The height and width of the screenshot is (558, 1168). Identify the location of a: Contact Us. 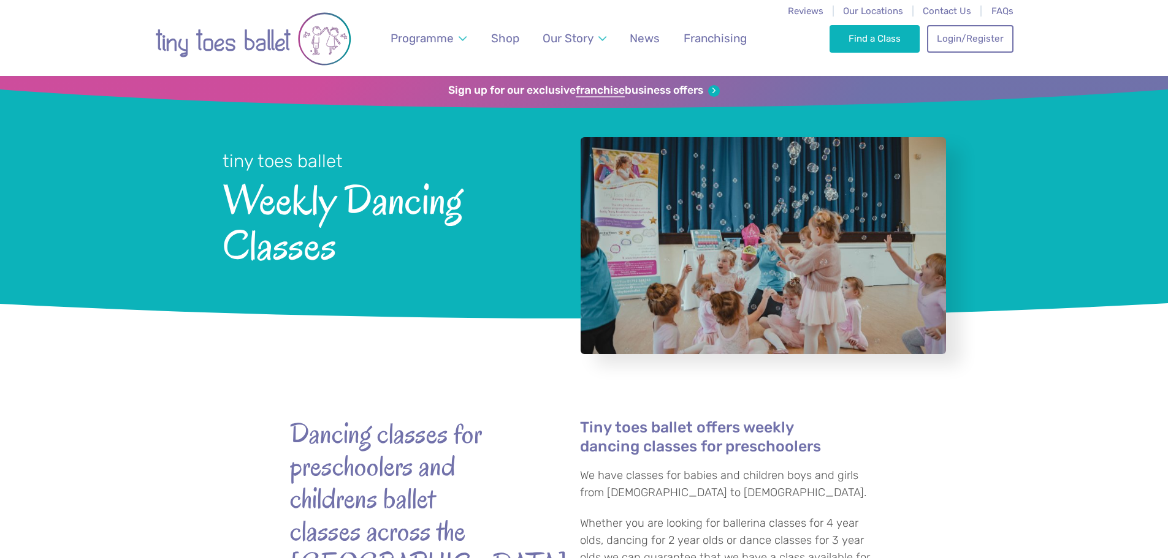
(946, 11).